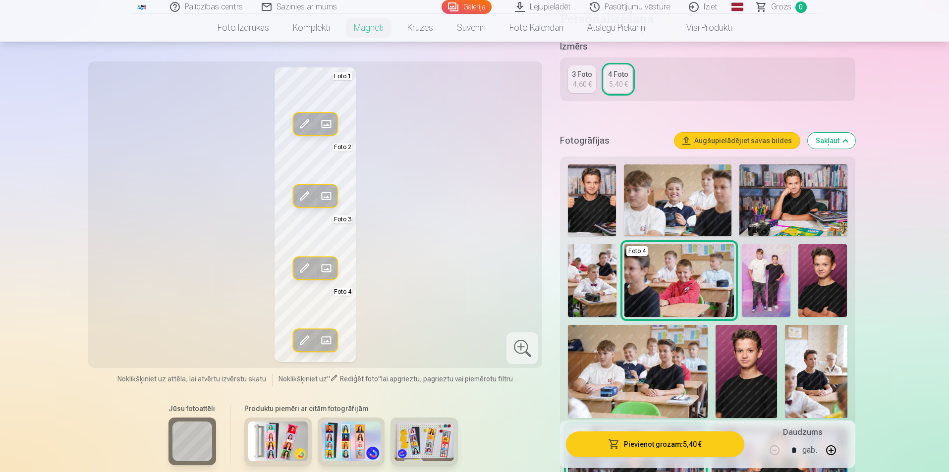  What do you see at coordinates (701, 28) in the screenshot?
I see `a: Visi produkti` at bounding box center [701, 28].